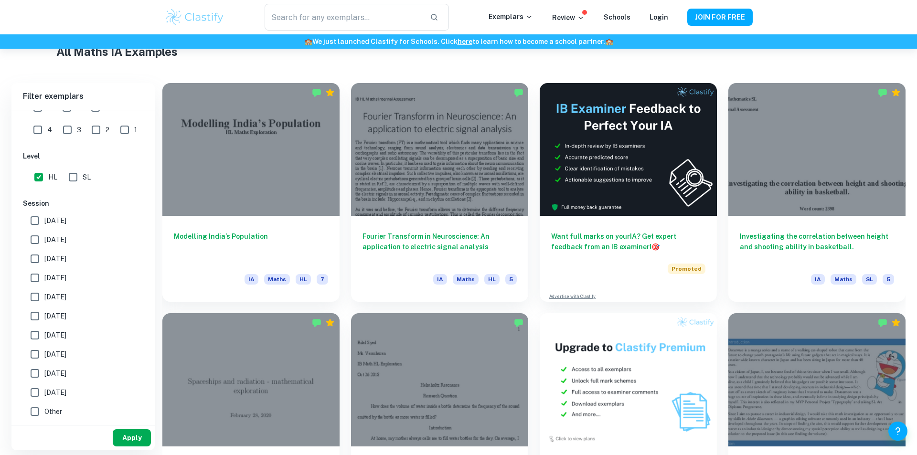 This screenshot has height=455, width=917. Describe the element at coordinates (343, 17) in the screenshot. I see `input: Search for any exemplars...` at that location.